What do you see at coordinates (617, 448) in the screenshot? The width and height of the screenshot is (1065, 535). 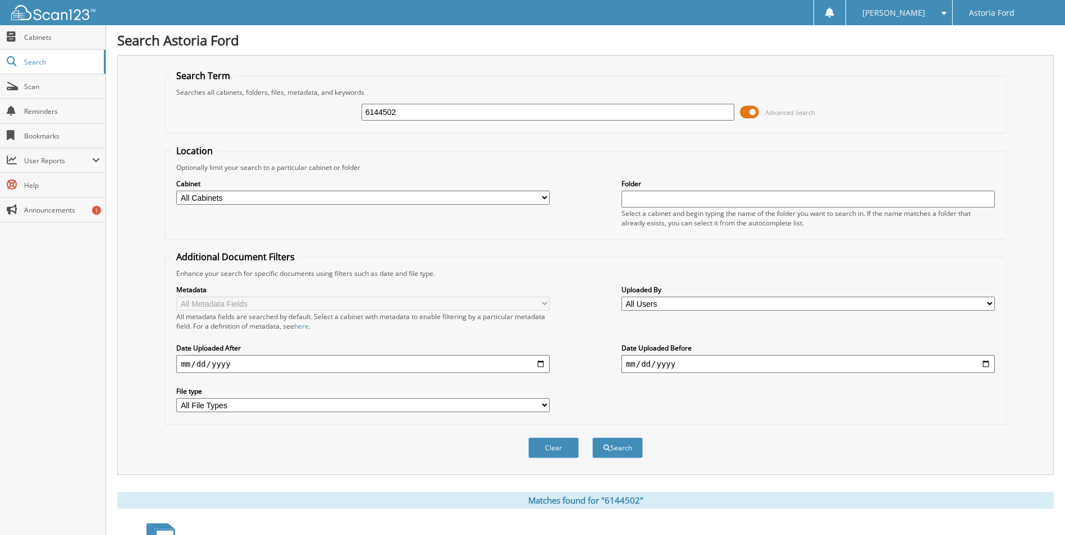 I see `button: Search` at bounding box center [617, 448].